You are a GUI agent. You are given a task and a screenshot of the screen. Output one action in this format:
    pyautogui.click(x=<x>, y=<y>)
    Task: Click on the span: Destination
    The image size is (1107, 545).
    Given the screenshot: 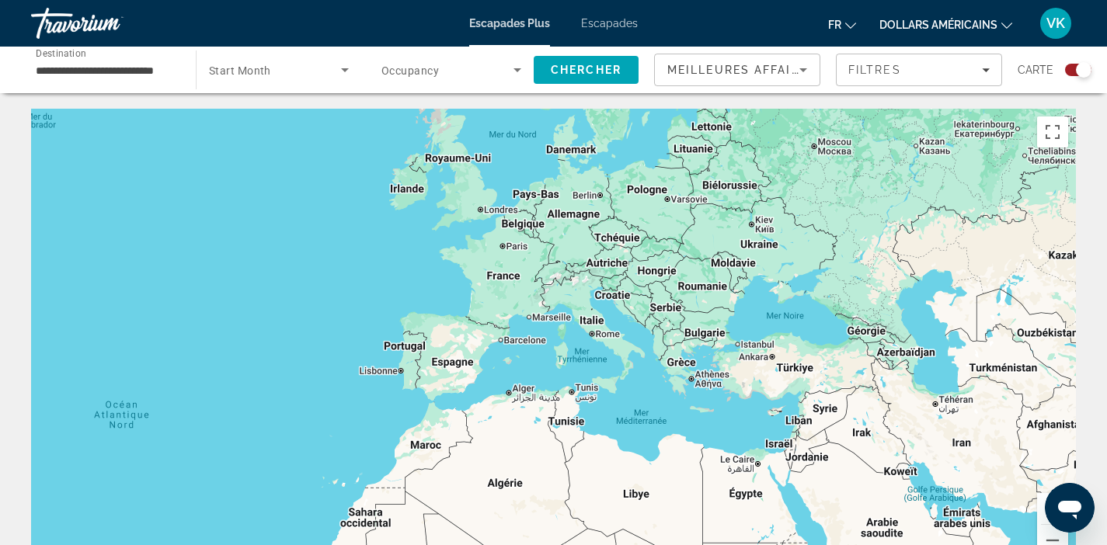 What is the action you would take?
    pyautogui.click(x=61, y=53)
    